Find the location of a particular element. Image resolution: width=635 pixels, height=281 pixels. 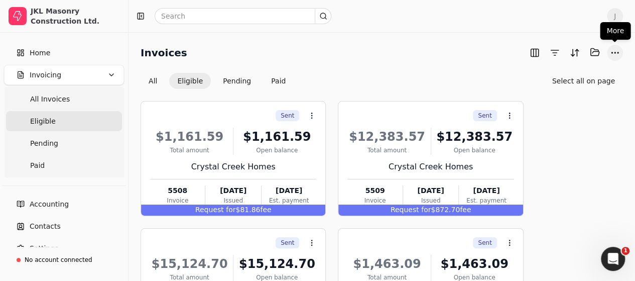

button: Sort is located at coordinates (575, 53).